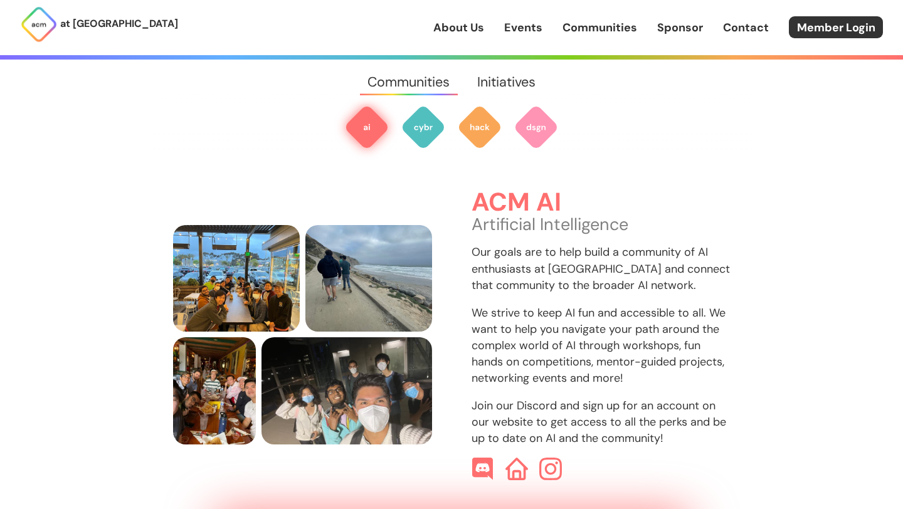  Describe the element at coordinates (836, 27) in the screenshot. I see `a: Member Login` at that location.